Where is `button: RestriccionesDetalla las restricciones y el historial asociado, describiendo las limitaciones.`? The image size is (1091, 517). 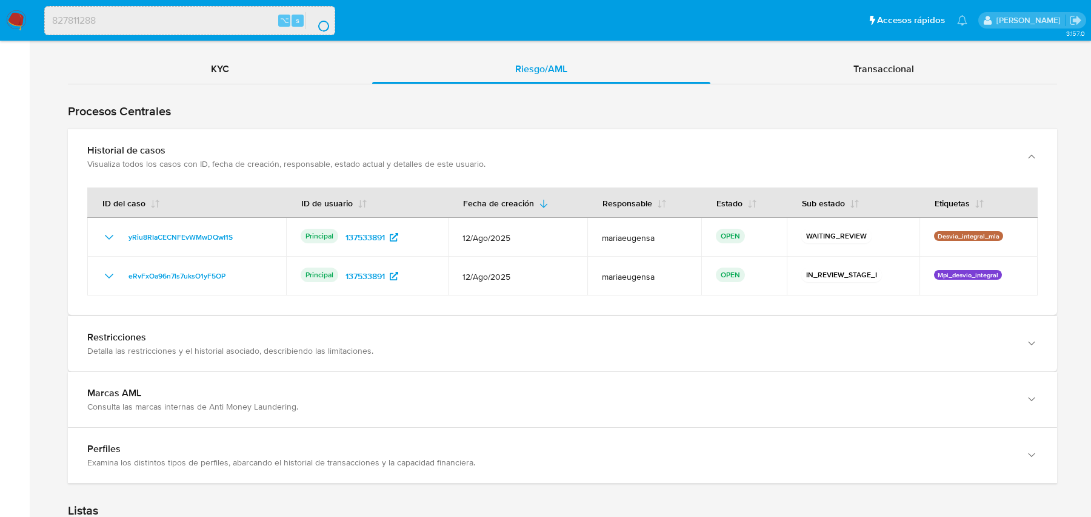 button: RestriccionesDetalla las restricciones y el historial asociado, describiendo las limitaciones. is located at coordinates (563, 343).